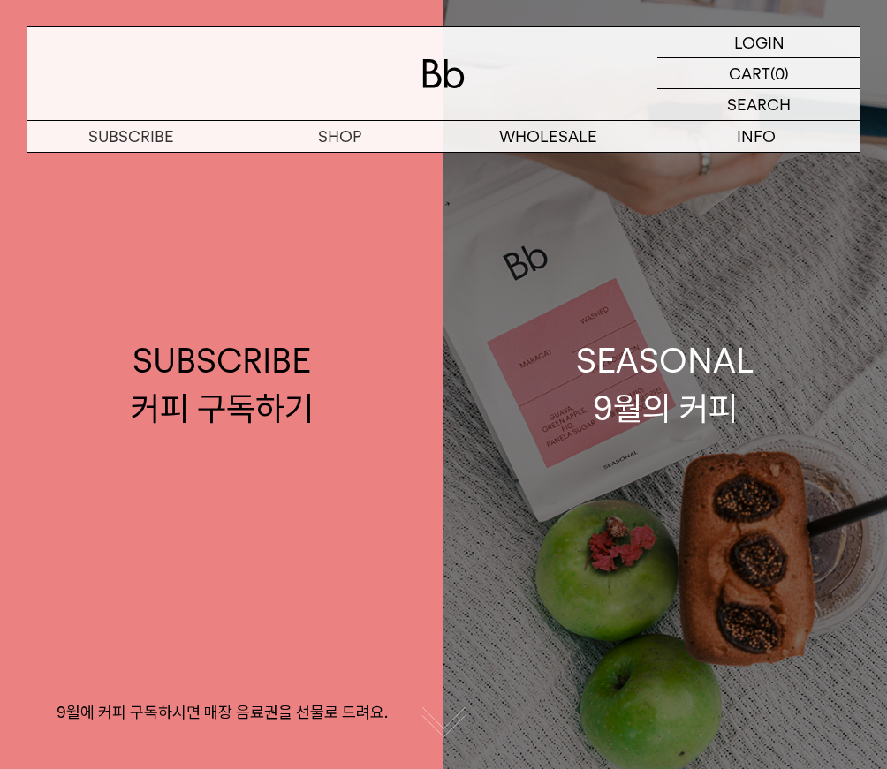 This screenshot has height=769, width=887. I want to click on div: SUBSCRIBE 커피 구독하기, so click(222, 384).